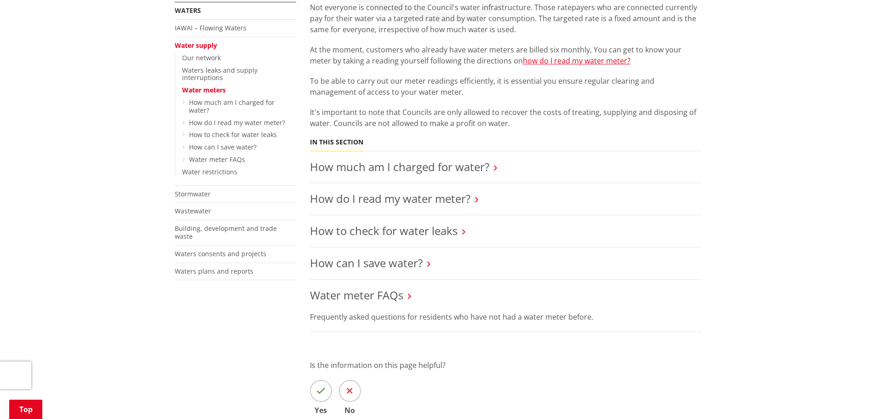 Image resolution: width=876 pixels, height=419 pixels. I want to click on a: Stormwater, so click(193, 194).